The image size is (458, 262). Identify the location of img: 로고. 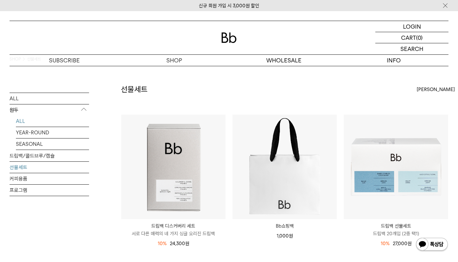
(229, 38).